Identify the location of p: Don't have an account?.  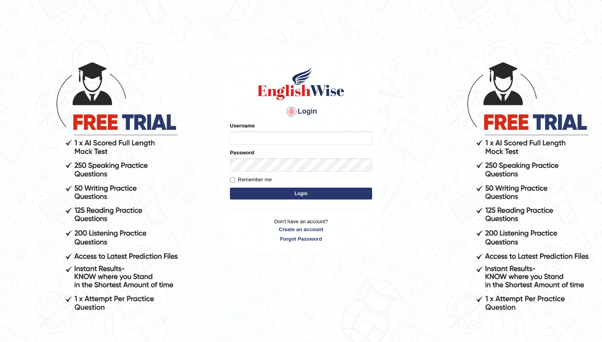
(301, 230).